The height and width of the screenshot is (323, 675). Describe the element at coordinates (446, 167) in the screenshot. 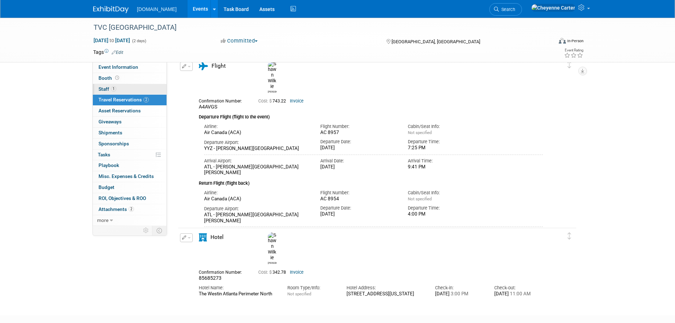

I see `div: 9:41 PM` at that location.